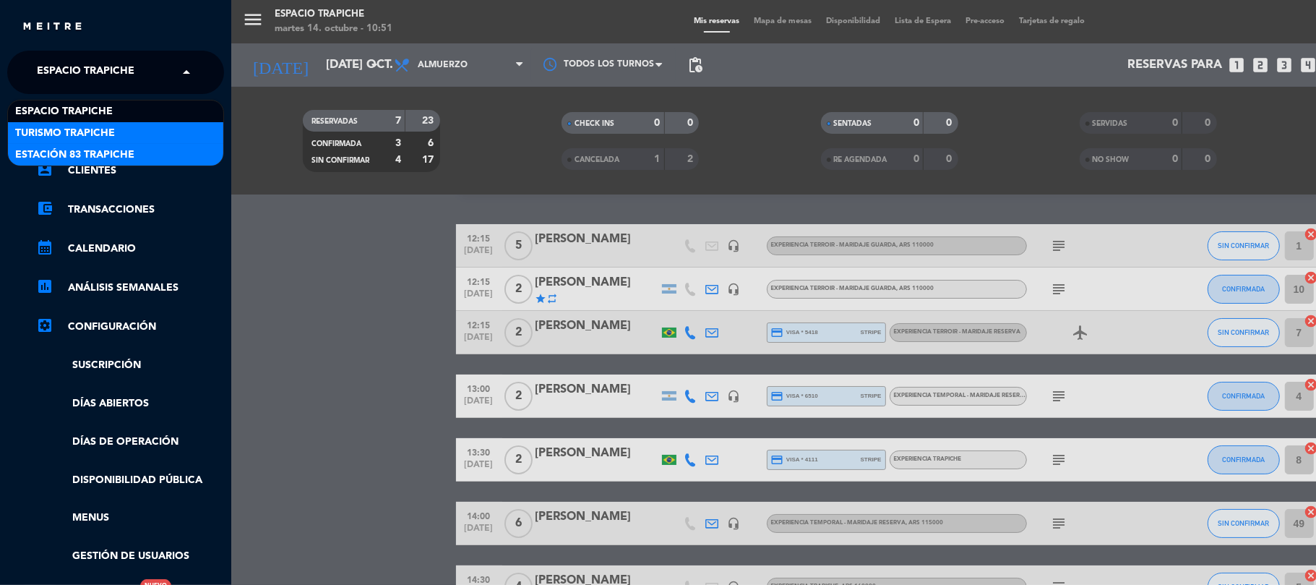 This screenshot has width=1316, height=585. What do you see at coordinates (130, 517) in the screenshot?
I see `a: Menus` at bounding box center [130, 517].